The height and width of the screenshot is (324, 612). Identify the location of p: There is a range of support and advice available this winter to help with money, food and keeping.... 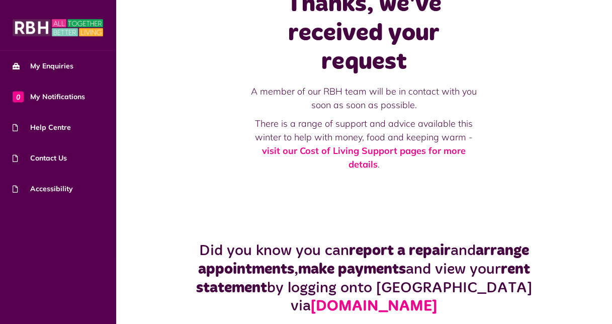
(364, 144).